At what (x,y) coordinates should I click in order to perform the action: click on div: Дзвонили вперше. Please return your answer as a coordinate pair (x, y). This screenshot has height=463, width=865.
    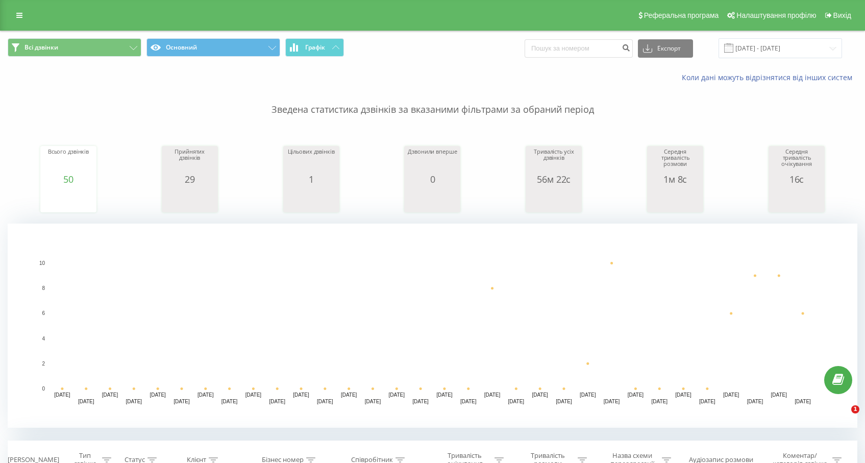
    Looking at the image, I should click on (432, 161).